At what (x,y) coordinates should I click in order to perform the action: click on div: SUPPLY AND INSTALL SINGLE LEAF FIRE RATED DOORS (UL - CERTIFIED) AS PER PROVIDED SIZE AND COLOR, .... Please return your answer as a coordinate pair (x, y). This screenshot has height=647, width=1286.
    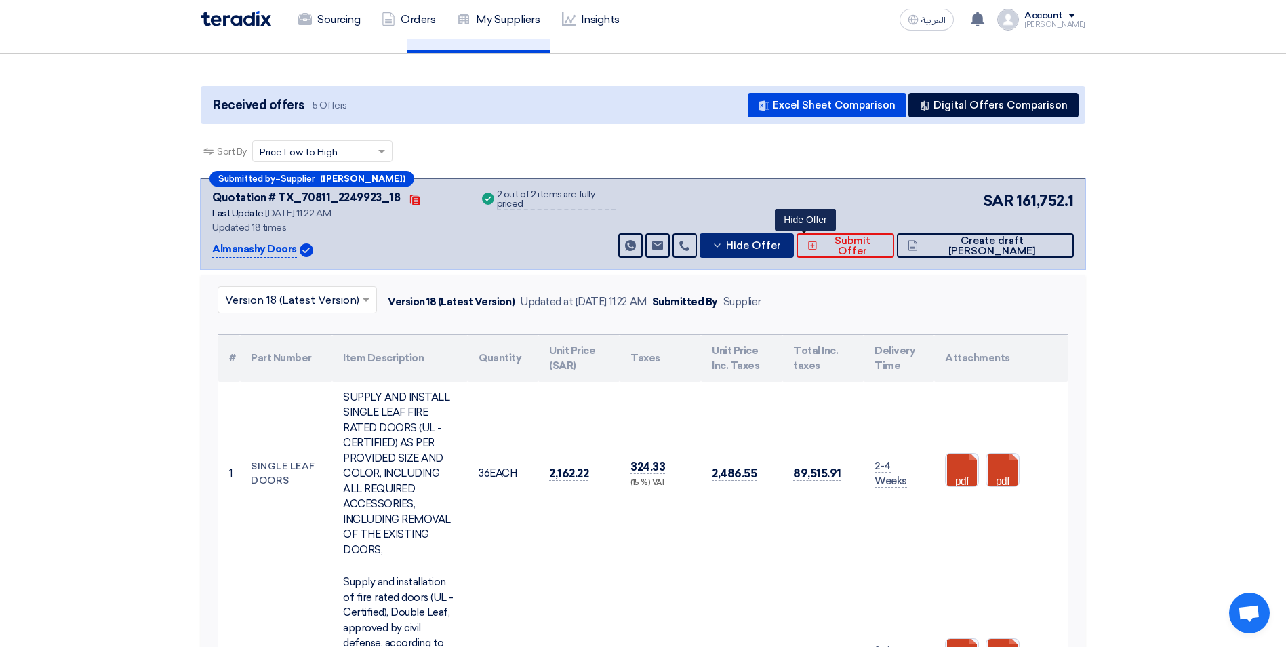
    Looking at the image, I should click on (400, 474).